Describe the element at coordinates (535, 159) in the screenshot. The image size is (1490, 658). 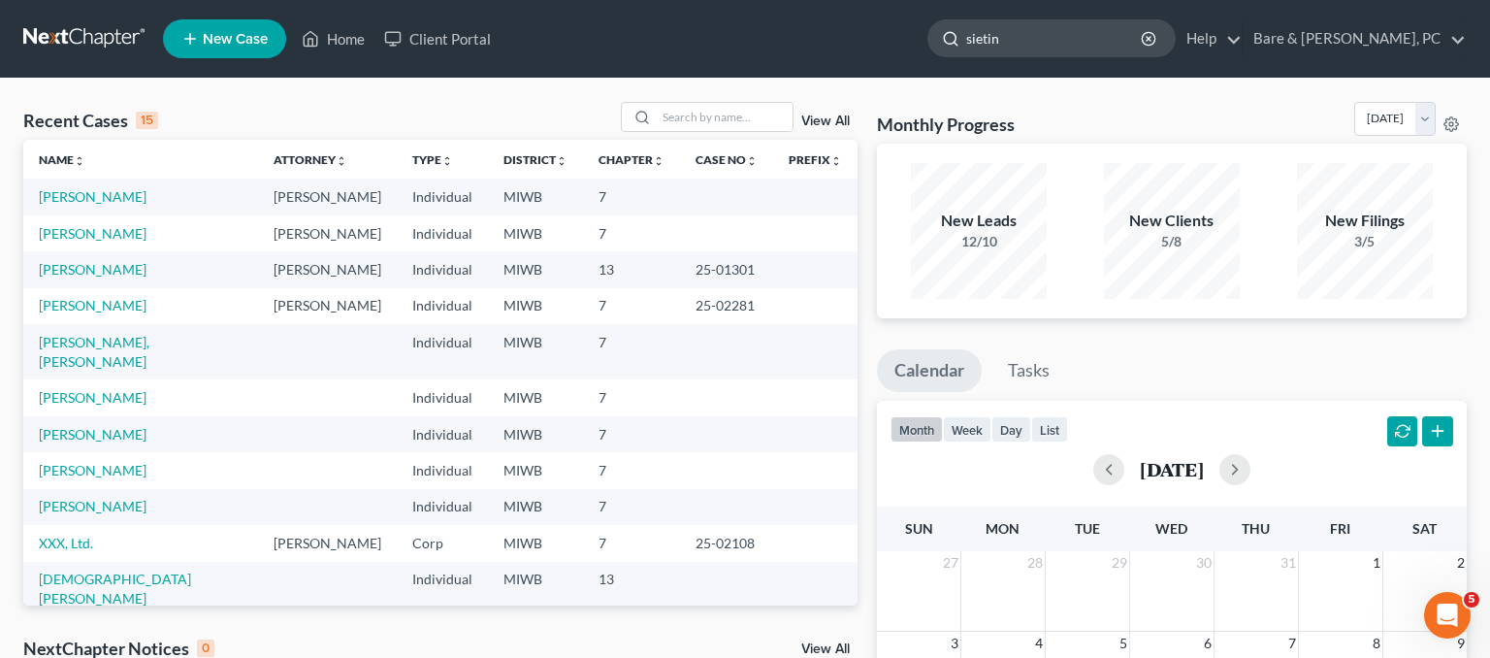
I see `a: Districtunfold_more` at that location.